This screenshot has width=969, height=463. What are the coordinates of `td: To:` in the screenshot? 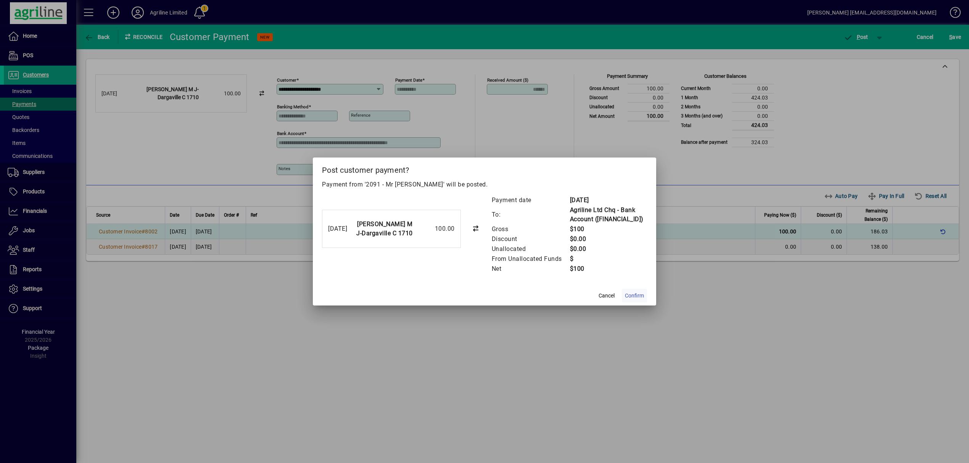 It's located at (530, 215).